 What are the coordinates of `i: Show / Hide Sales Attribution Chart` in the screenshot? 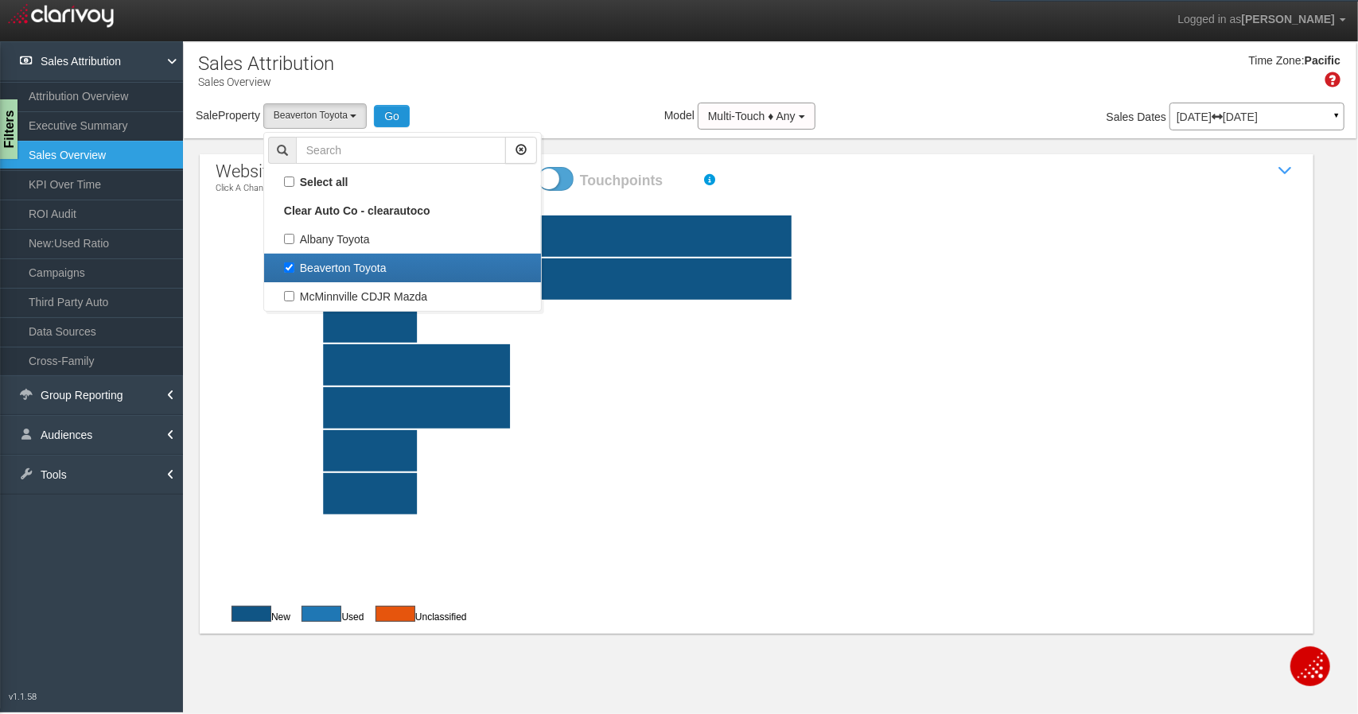 It's located at (1285, 171).